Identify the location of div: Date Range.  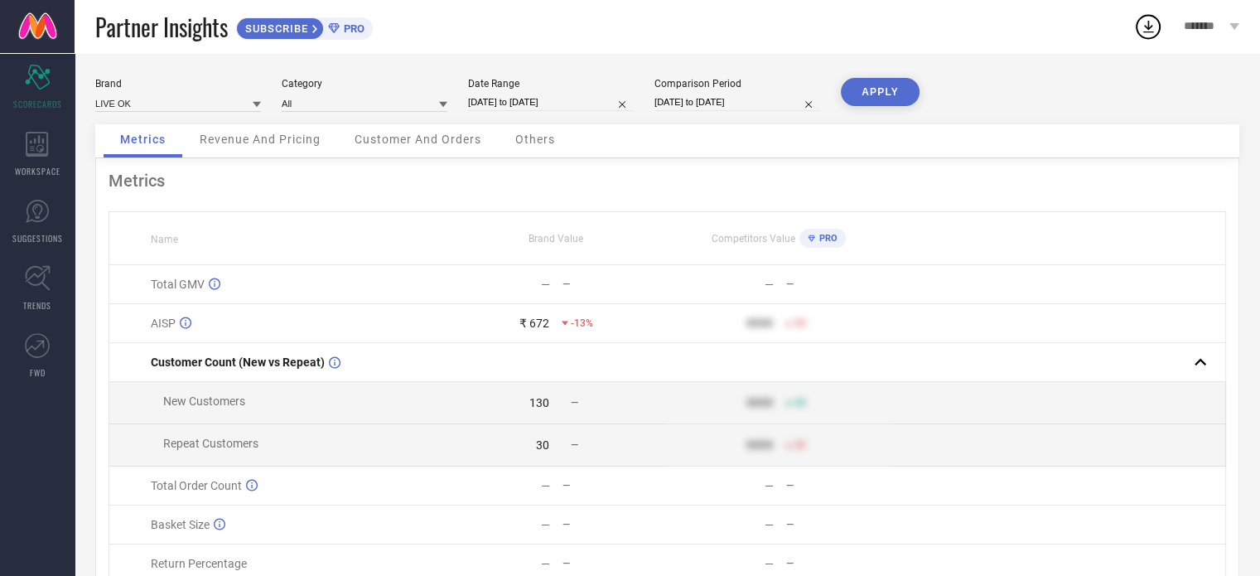
(551, 84).